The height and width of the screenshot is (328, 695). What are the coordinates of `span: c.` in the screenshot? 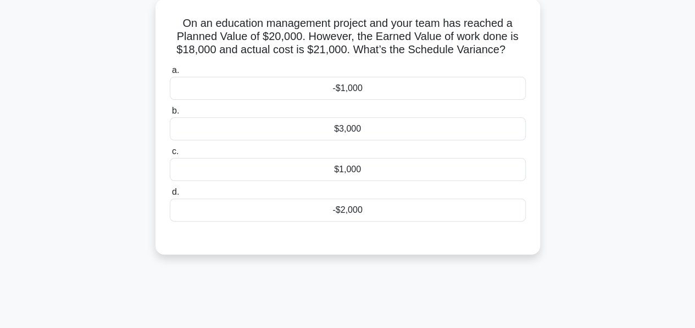 It's located at (175, 151).